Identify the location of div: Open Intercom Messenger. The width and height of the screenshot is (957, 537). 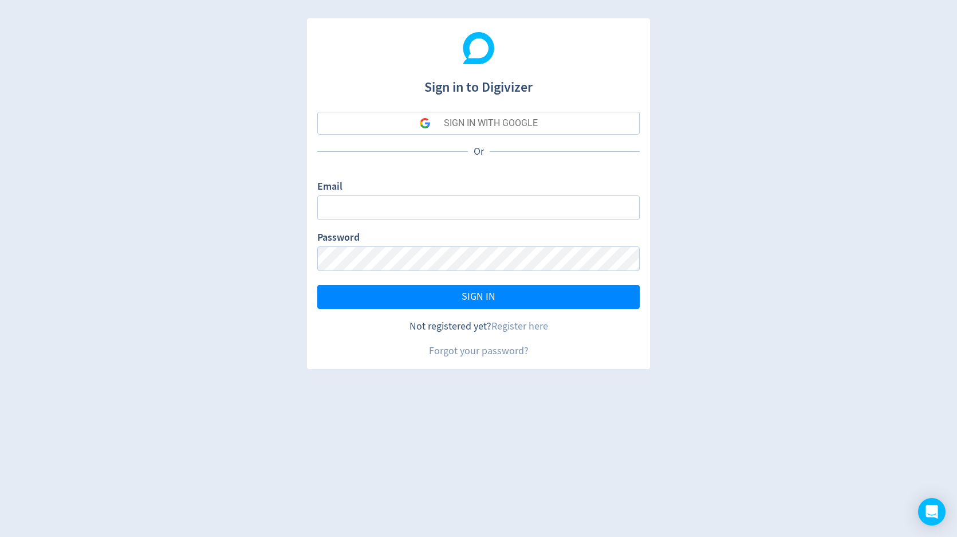
(932, 512).